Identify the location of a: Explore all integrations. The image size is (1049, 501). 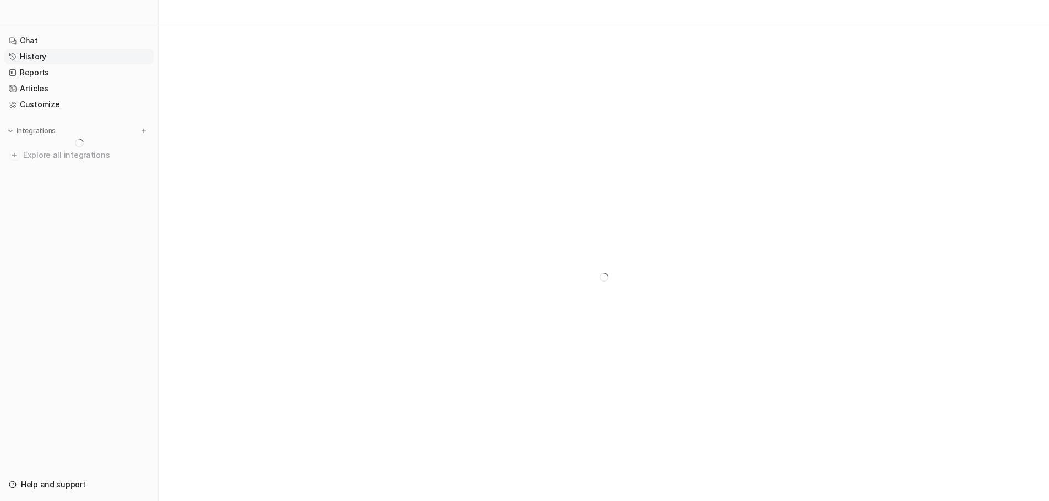
(79, 155).